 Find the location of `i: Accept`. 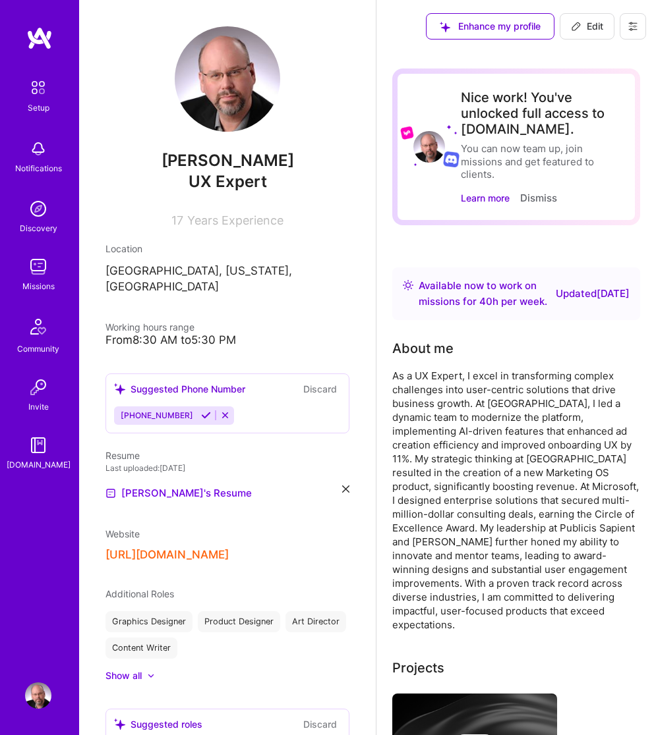

i: Accept is located at coordinates (206, 415).